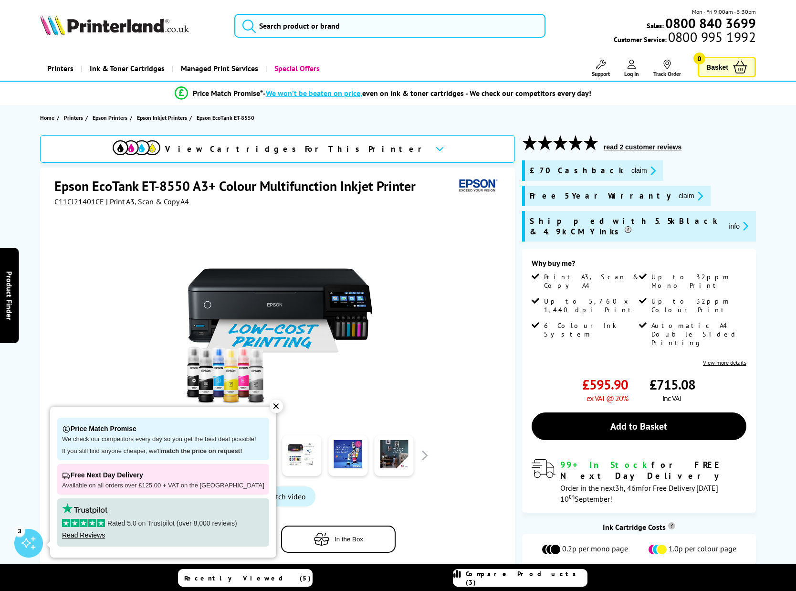 The image size is (796, 591). What do you see at coordinates (10, 295) in the screenshot?
I see `span: Product Finder` at bounding box center [10, 295].